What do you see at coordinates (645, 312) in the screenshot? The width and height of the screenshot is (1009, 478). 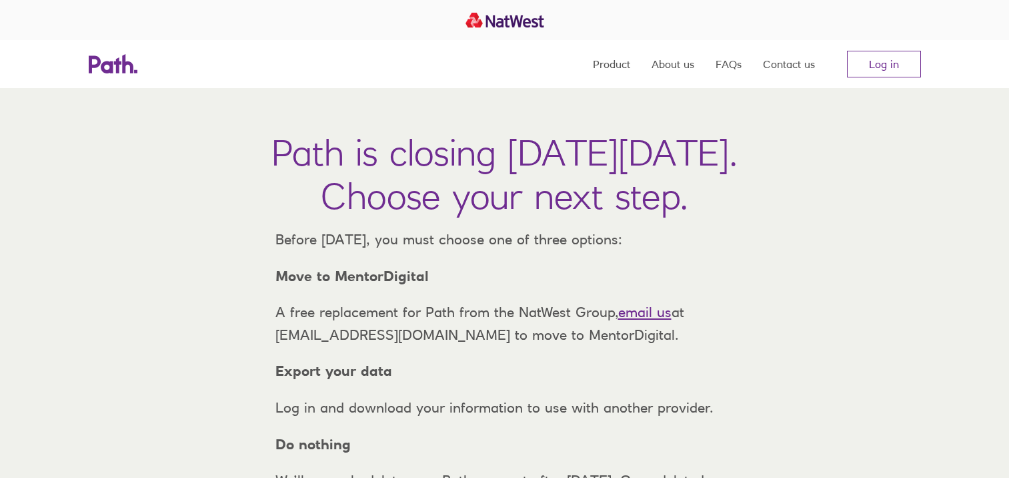 I see `a: email us` at bounding box center [645, 312].